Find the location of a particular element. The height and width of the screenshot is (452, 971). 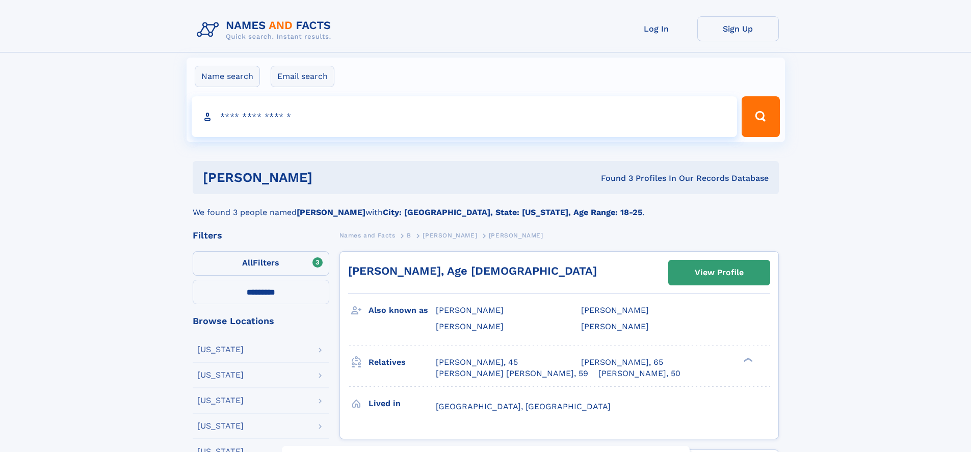

div: Filters is located at coordinates (261, 235).